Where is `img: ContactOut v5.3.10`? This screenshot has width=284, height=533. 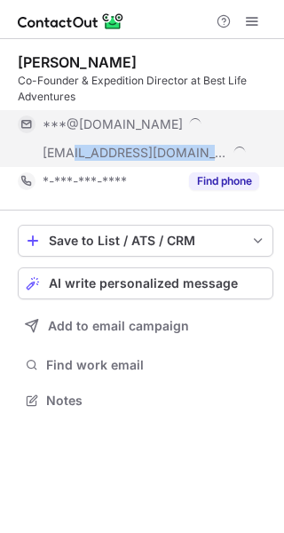 img: ContactOut v5.3.10 is located at coordinates (71, 21).